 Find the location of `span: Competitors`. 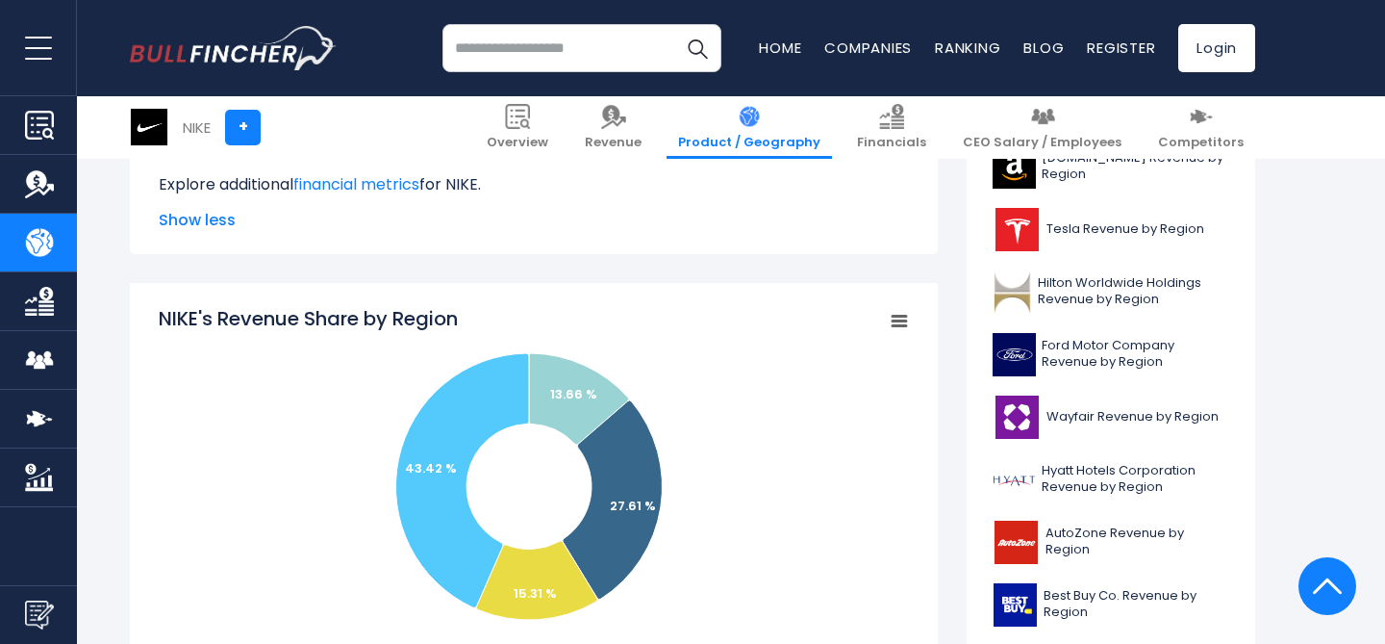

span: Competitors is located at coordinates (1201, 142).